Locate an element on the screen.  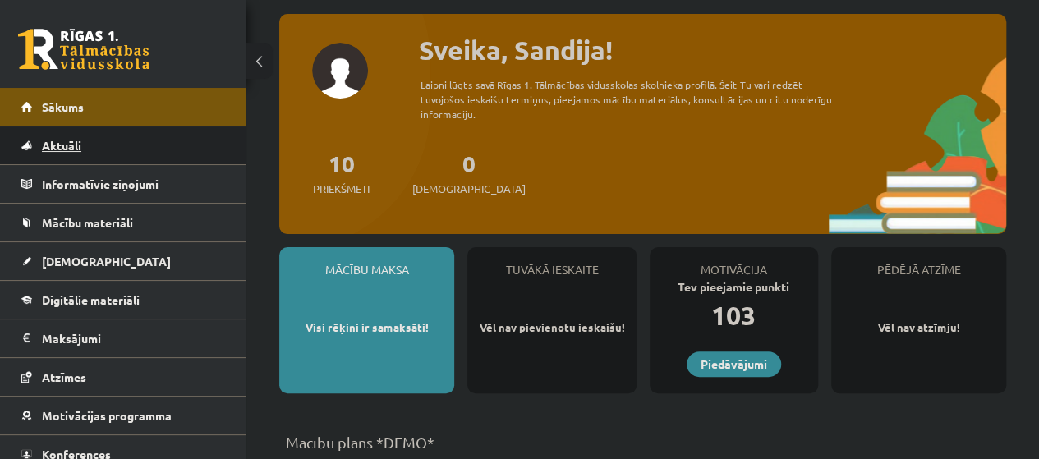
p: Mācību plāns *DEMO* is located at coordinates (642, 442).